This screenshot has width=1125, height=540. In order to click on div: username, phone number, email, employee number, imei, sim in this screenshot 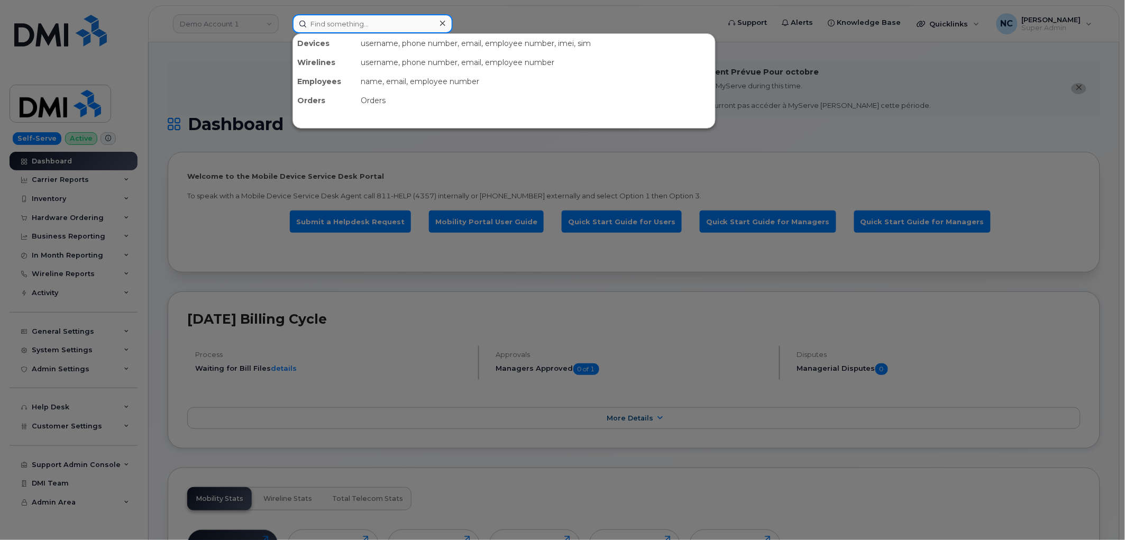, I will do `click(536, 43)`.